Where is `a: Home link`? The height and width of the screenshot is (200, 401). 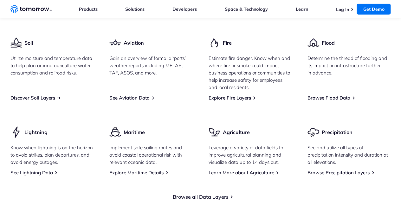 a: Home link is located at coordinates (31, 9).